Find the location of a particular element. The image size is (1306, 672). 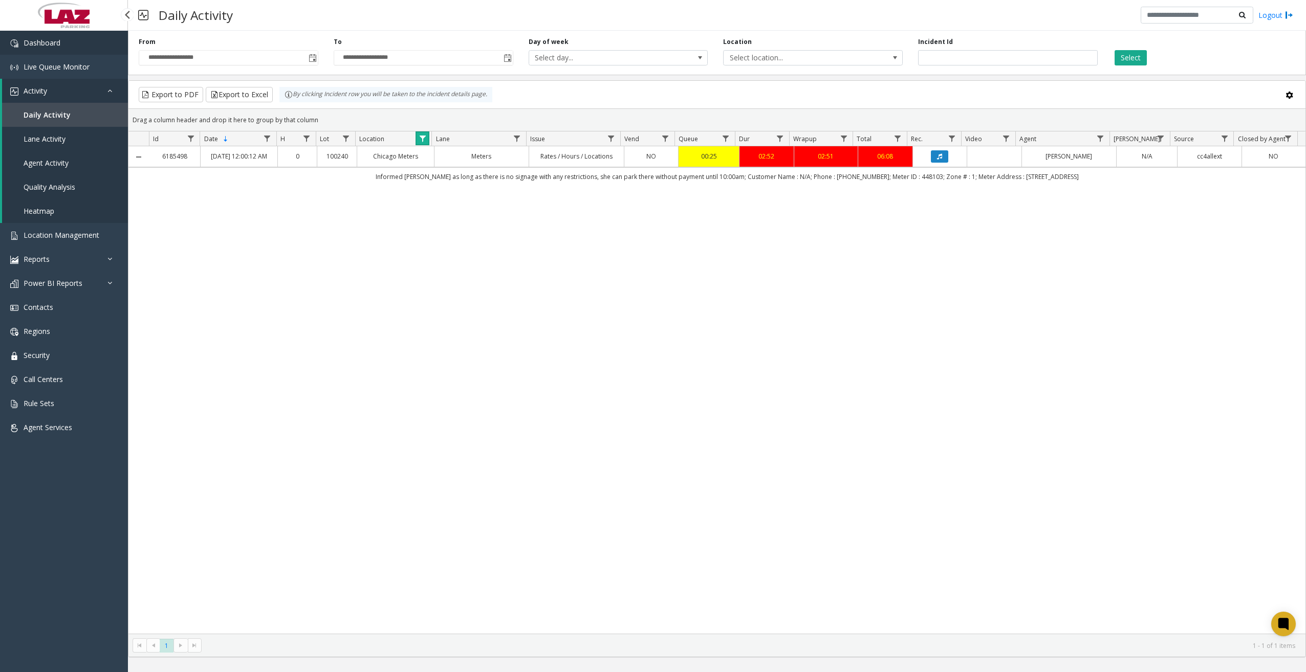

span: Daily Activity is located at coordinates (47, 115).